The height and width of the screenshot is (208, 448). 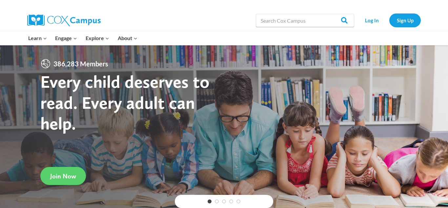 I want to click on input: Search Cox Campus, so click(x=305, y=20).